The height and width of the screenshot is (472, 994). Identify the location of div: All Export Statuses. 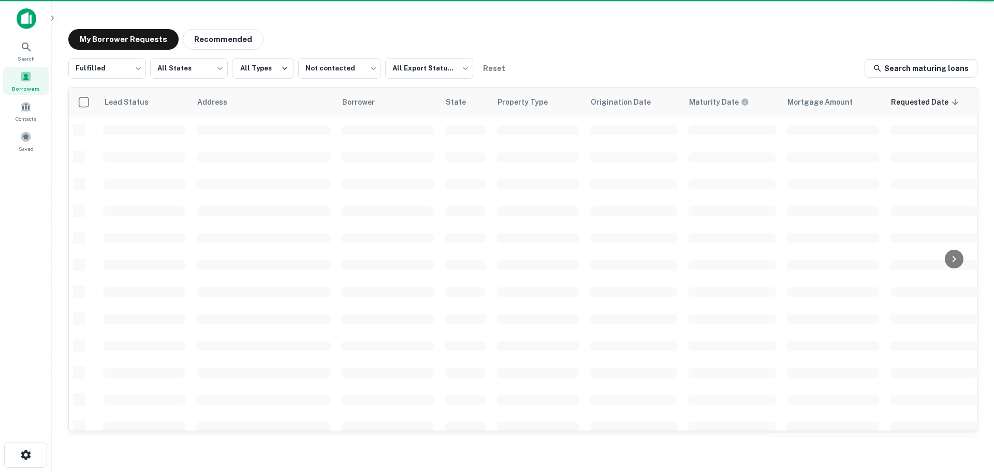
(429, 68).